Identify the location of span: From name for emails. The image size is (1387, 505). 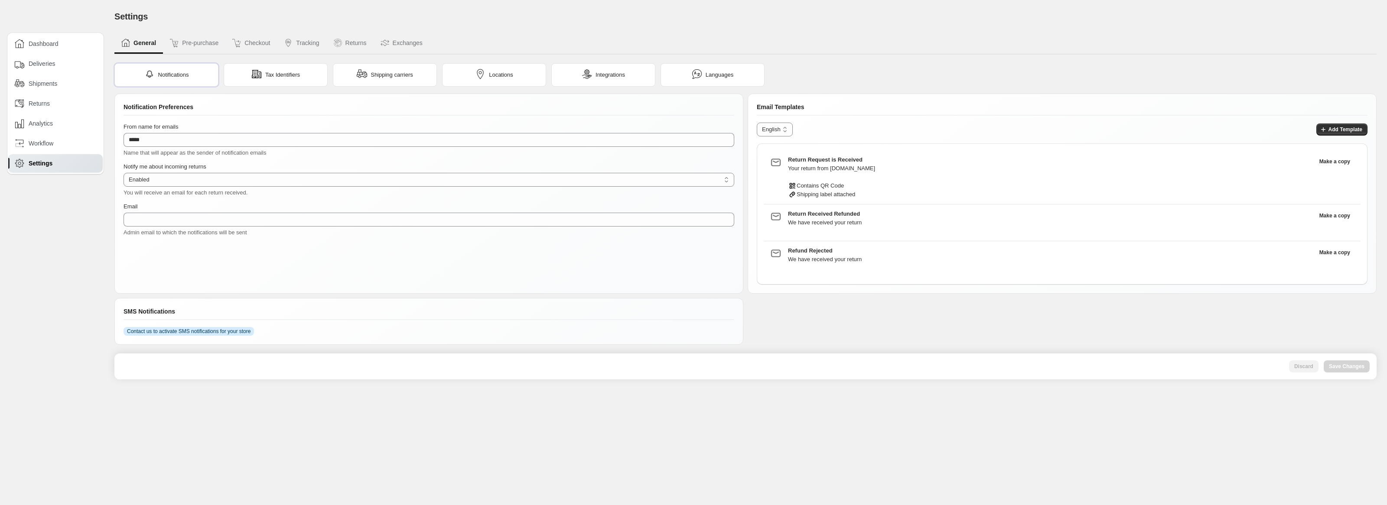
(151, 127).